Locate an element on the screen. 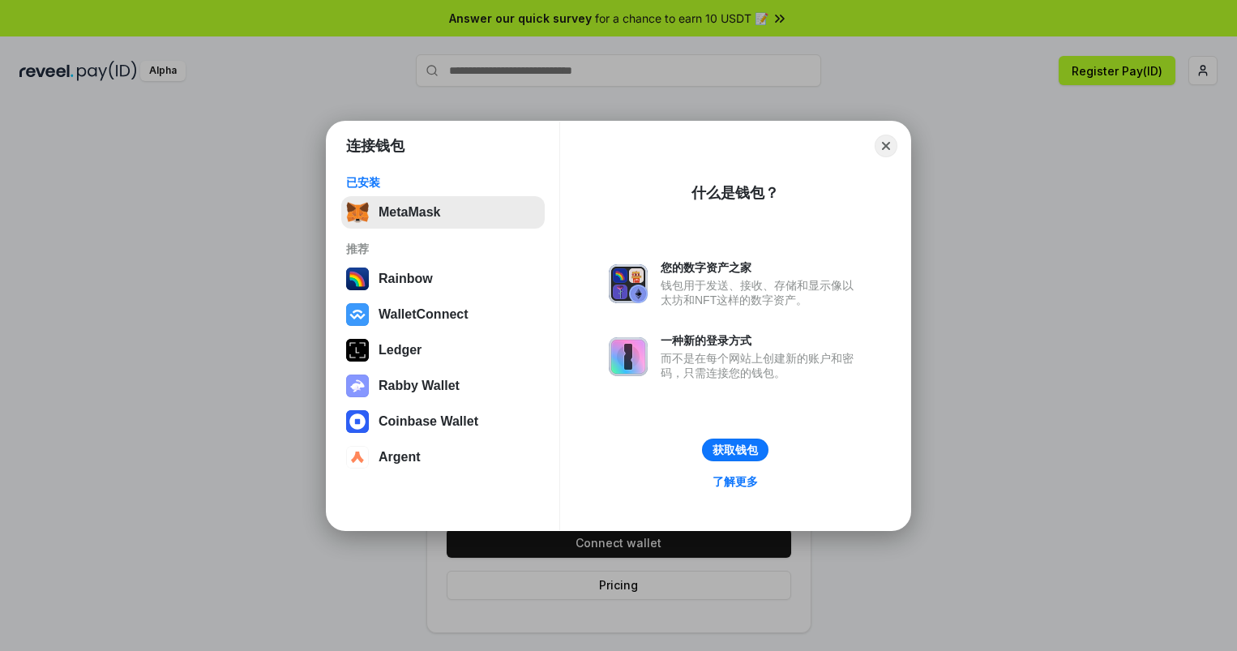 This screenshot has height=651, width=1237. button: Argent is located at coordinates (443, 457).